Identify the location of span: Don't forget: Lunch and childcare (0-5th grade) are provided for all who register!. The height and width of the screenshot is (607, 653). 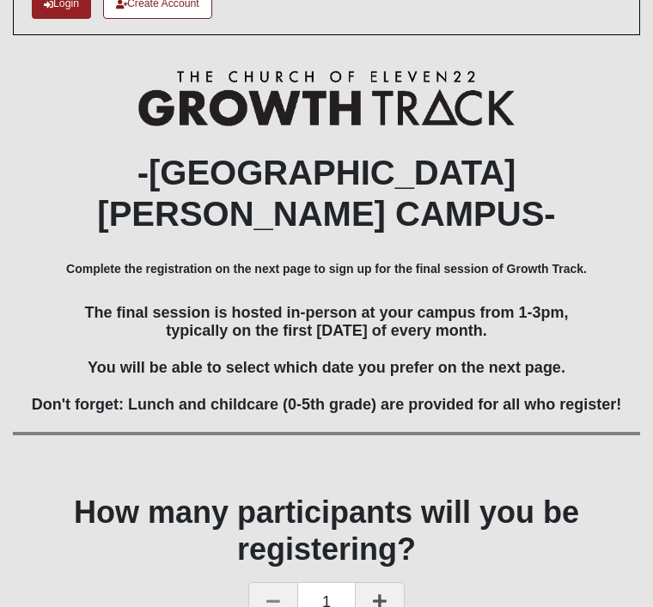
(326, 405).